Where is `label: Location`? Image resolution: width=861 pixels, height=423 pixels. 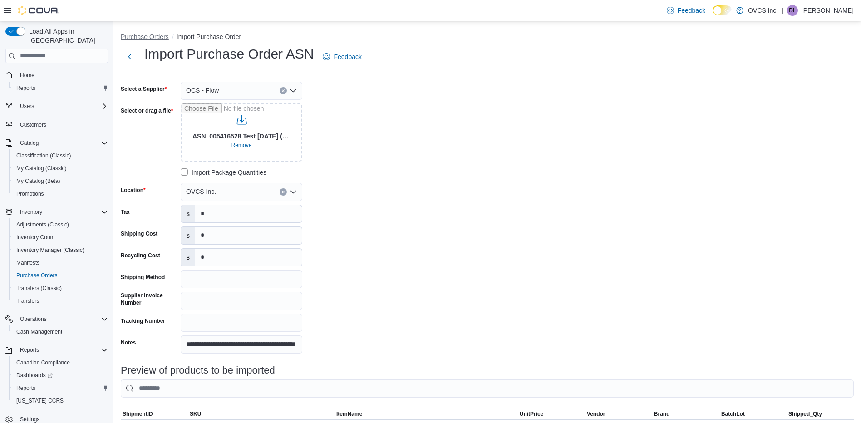
label: Location is located at coordinates (133, 190).